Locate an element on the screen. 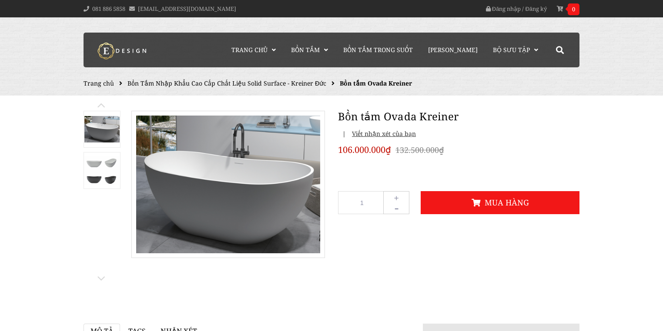  a: Bồn Tắm Nhập Khẩu Cao Cấp Chất Liệu Solid Surface - Kreiner Đức is located at coordinates (227, 83).